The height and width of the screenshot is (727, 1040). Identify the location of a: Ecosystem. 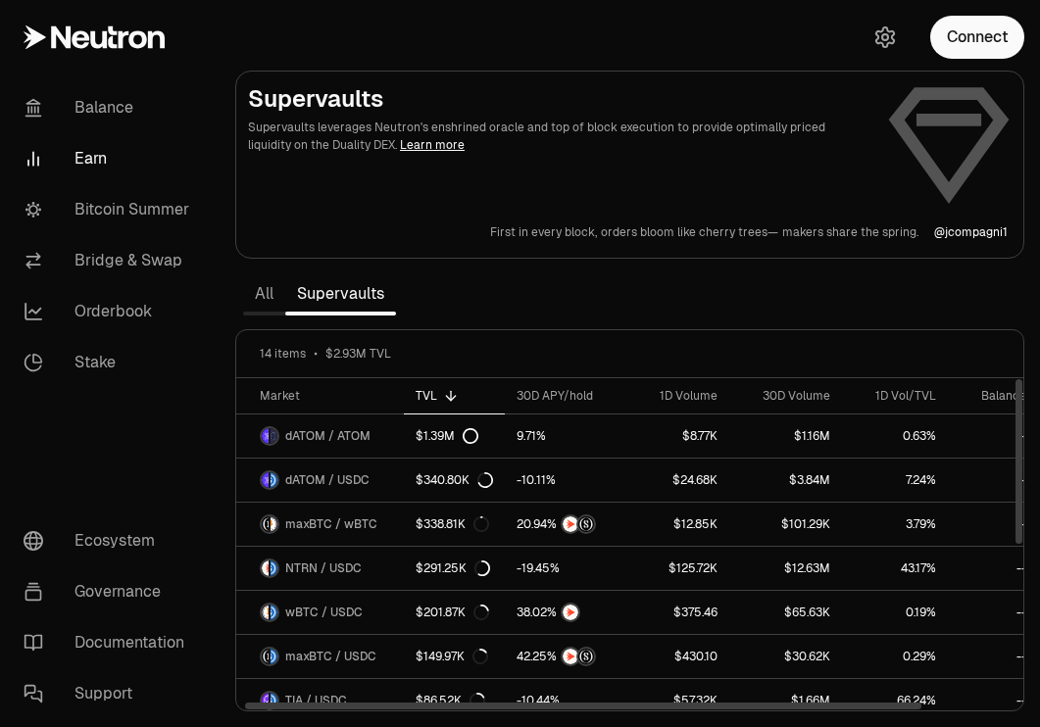
(110, 541).